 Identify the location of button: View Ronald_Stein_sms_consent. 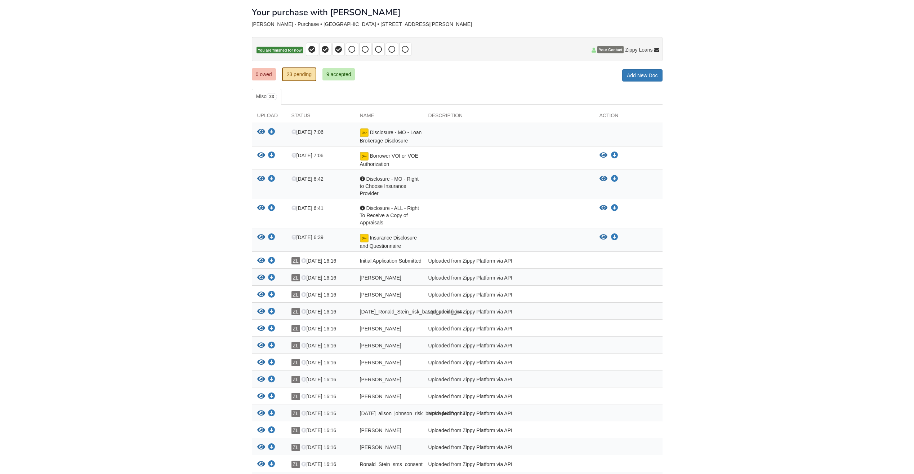
(261, 464).